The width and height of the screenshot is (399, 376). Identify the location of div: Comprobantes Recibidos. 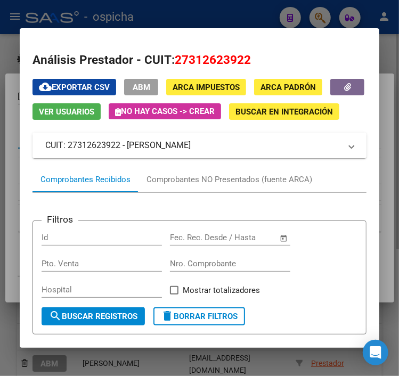
(85, 179).